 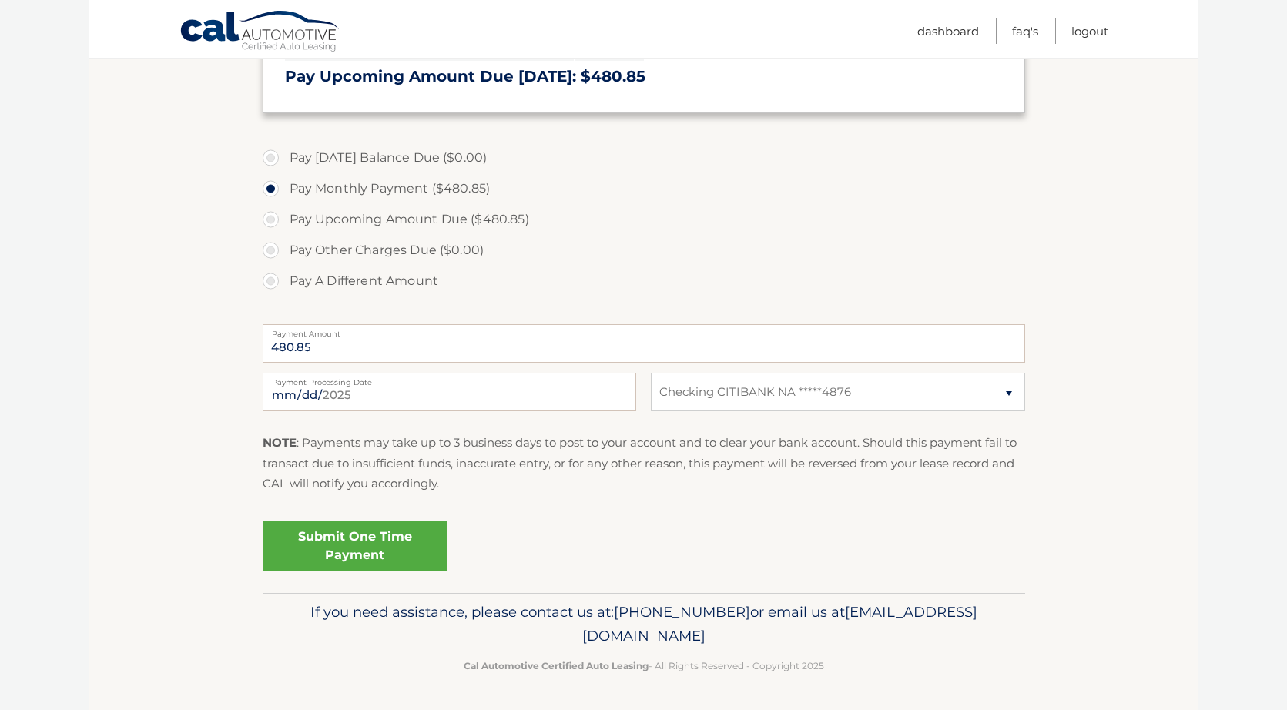 I want to click on p: If you need assistance, please contact us at: or email us at, so click(x=644, y=624).